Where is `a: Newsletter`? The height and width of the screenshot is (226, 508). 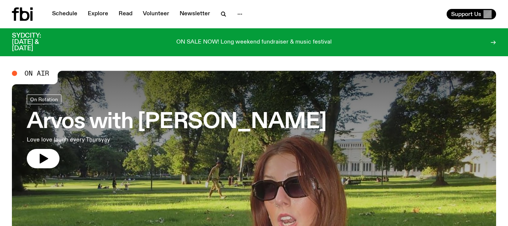
a: Newsletter is located at coordinates (195, 14).